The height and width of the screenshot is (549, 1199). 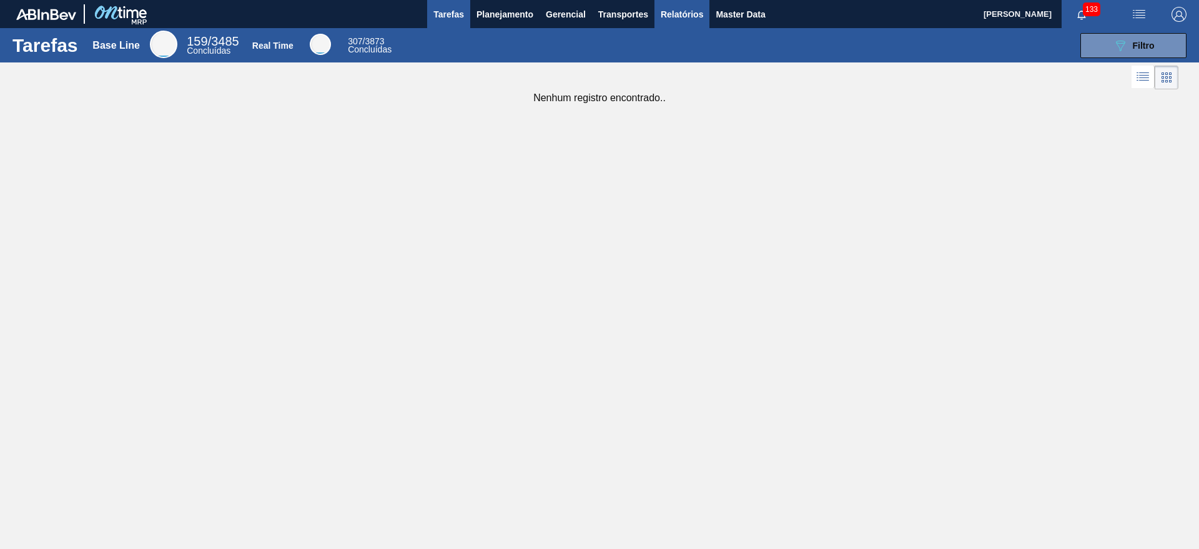 What do you see at coordinates (1167, 77) in the screenshot?
I see `div: Visão em Cards` at bounding box center [1167, 77].